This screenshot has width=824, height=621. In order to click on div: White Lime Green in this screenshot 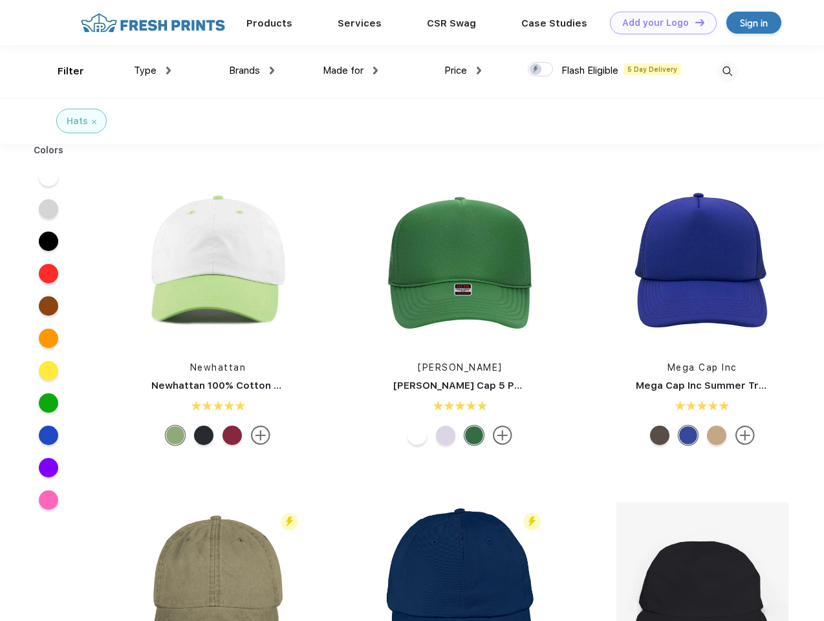, I will do `click(175, 435)`.